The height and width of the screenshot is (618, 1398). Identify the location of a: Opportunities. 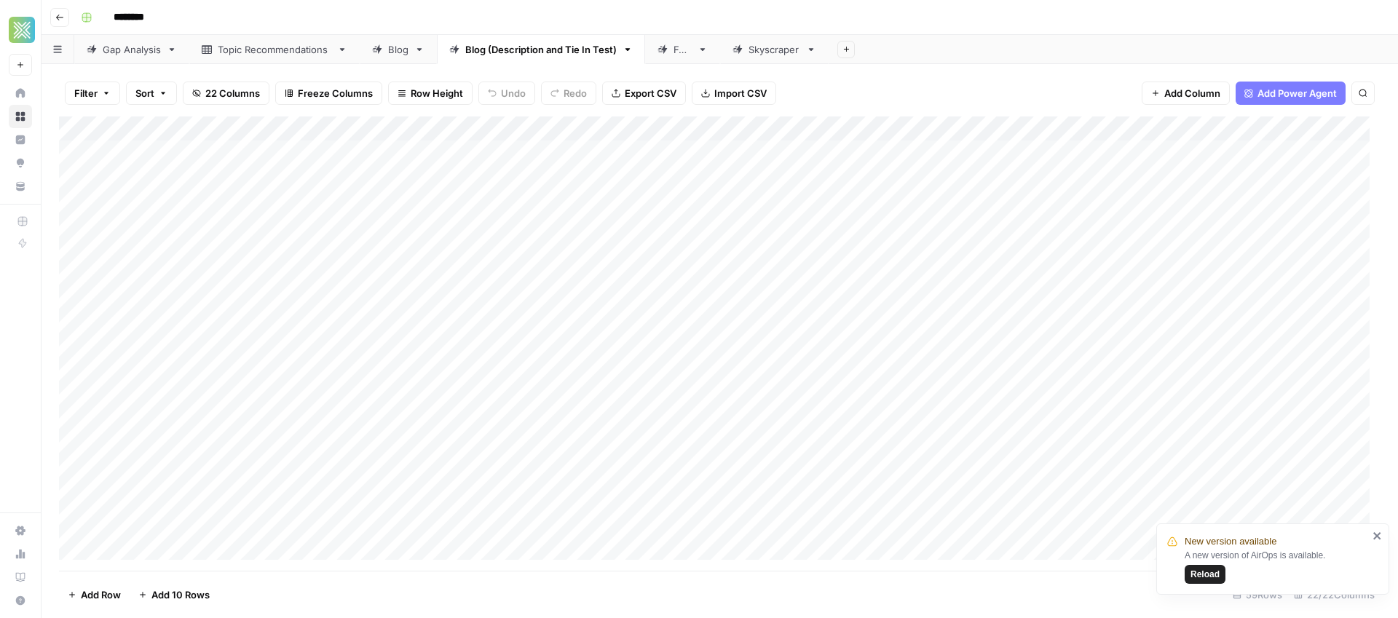
(20, 163).